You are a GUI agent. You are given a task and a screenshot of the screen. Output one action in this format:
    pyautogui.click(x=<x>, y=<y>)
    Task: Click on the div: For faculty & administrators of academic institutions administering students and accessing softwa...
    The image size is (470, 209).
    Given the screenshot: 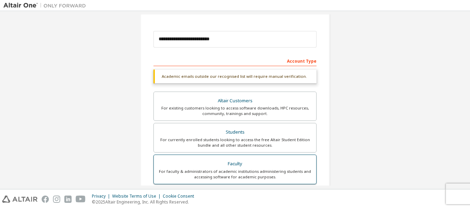 What is the action you would take?
    pyautogui.click(x=235, y=174)
    